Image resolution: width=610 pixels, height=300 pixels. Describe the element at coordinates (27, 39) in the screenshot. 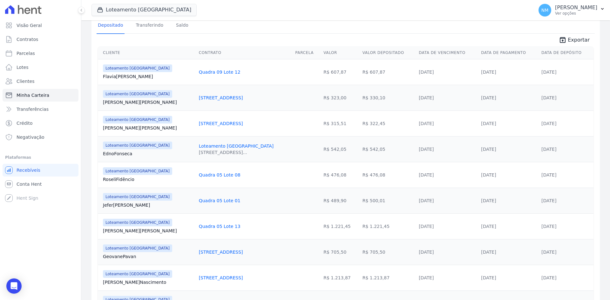

I see `span: Contratos` at that location.